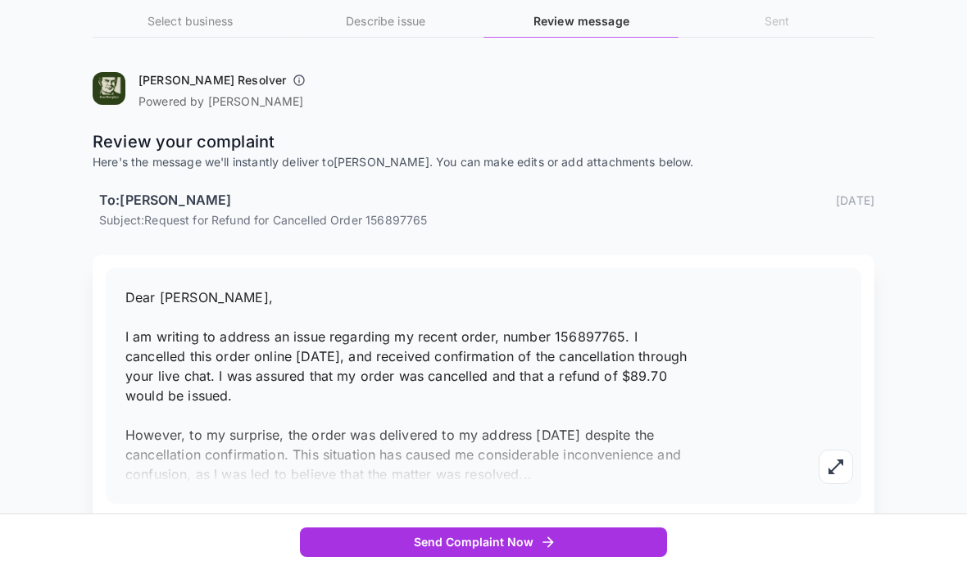 The height and width of the screenshot is (570, 967). I want to click on h6: Describe issue, so click(386, 21).